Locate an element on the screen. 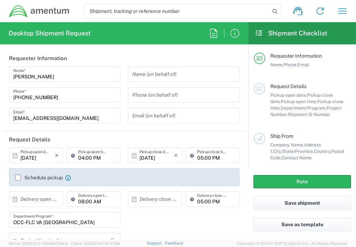 Image resolution: width=356 pixels, height=247 pixels. span: Email is located at coordinates (303, 65).